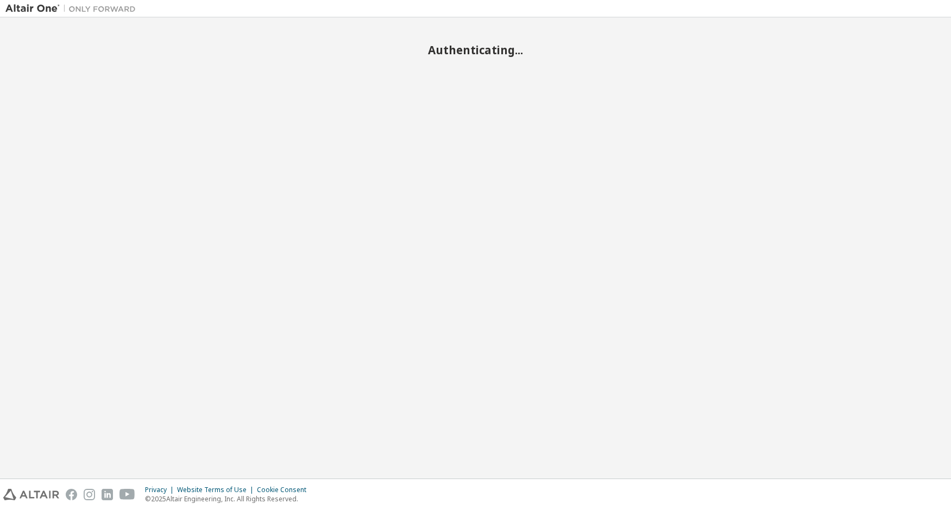  I want to click on img: facebook.svg, so click(71, 495).